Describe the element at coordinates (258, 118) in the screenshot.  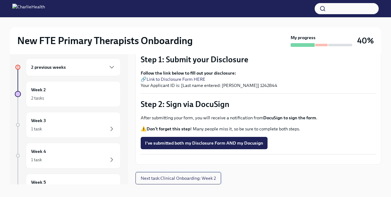
I see `p: After submitting your form, you will receive a notification from .` at that location.